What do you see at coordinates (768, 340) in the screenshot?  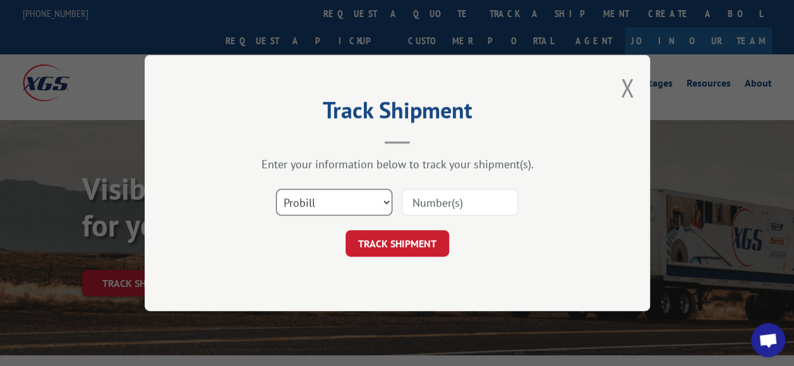 I see `div: Open chat` at bounding box center [768, 340].